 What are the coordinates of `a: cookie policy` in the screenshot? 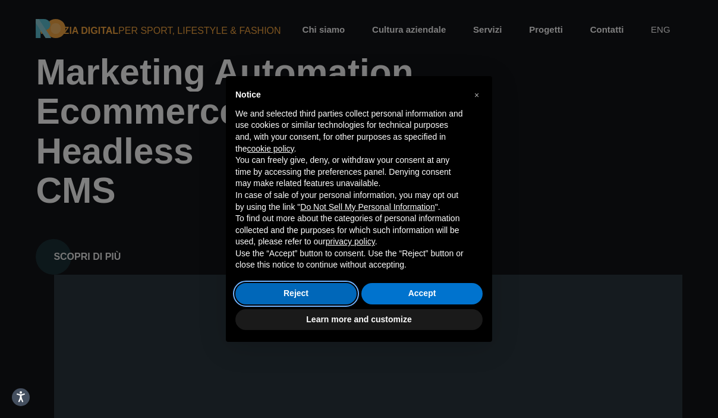 It's located at (270, 149).